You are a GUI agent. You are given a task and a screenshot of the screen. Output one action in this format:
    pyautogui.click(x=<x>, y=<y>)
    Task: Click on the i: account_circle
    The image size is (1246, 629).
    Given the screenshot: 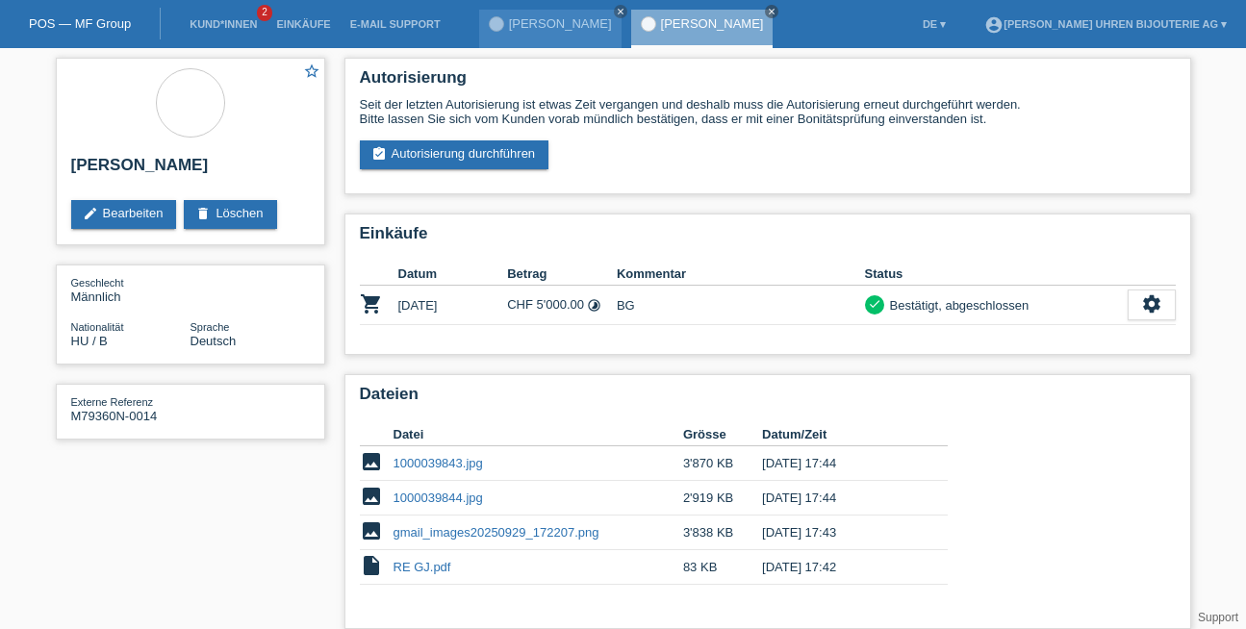 What is the action you would take?
    pyautogui.click(x=994, y=25)
    